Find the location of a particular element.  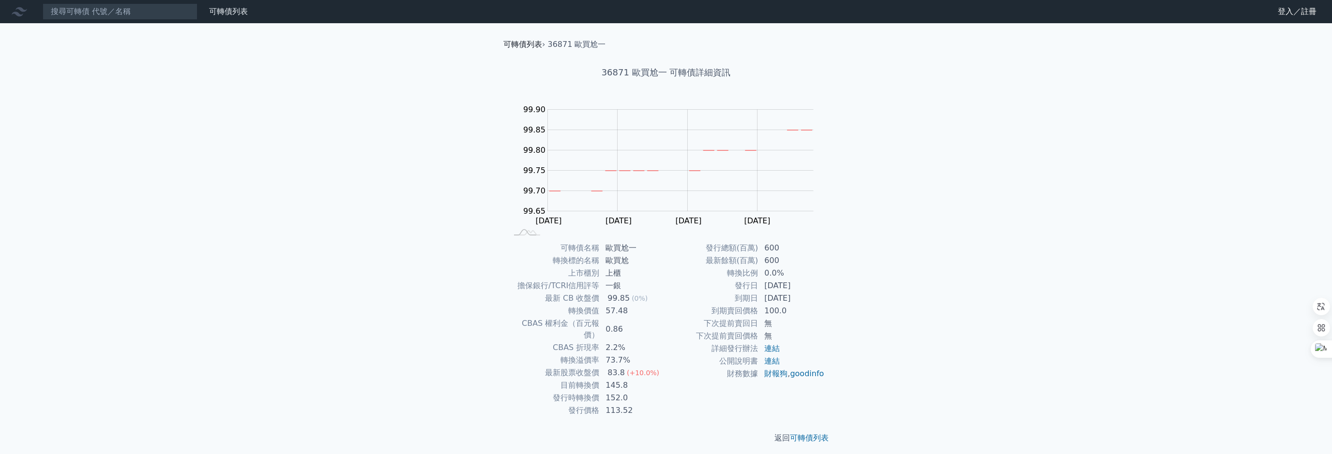

td: 57.48 is located at coordinates (632, 311).